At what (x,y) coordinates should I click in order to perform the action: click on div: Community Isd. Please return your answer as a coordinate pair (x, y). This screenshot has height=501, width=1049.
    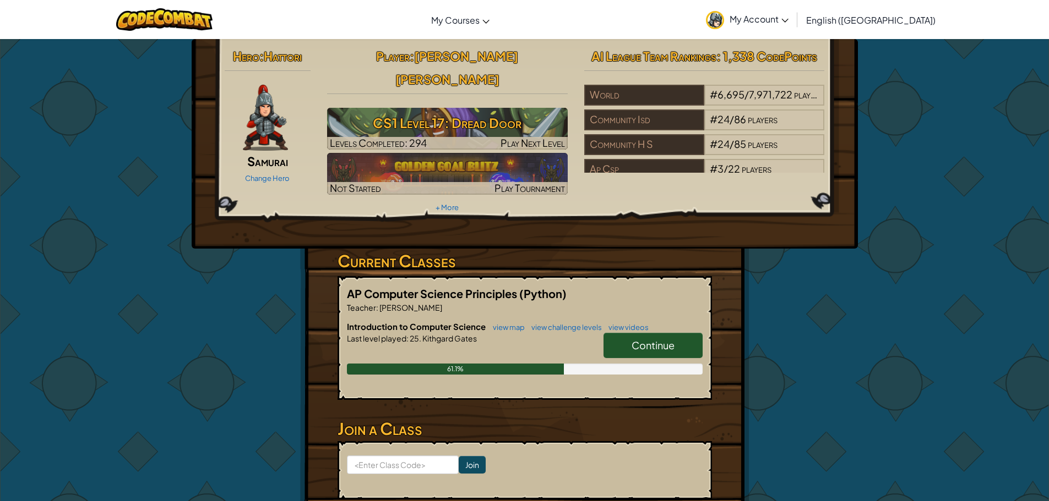
    Looking at the image, I should click on (644, 120).